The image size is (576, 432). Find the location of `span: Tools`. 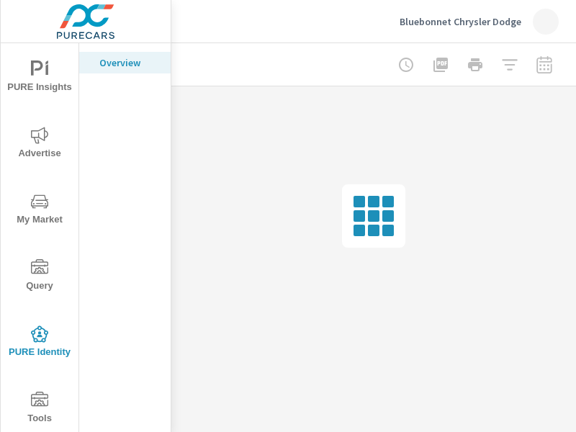

span: Tools is located at coordinates (40, 409).